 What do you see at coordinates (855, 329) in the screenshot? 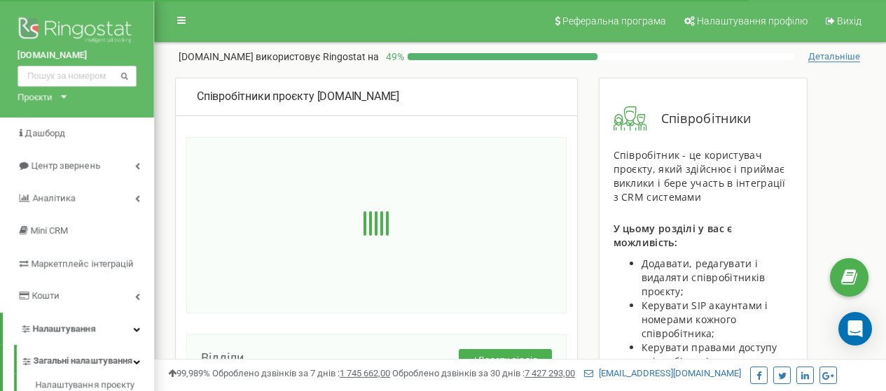
I see `div: Open Intercom Messenger` at bounding box center [855, 329].